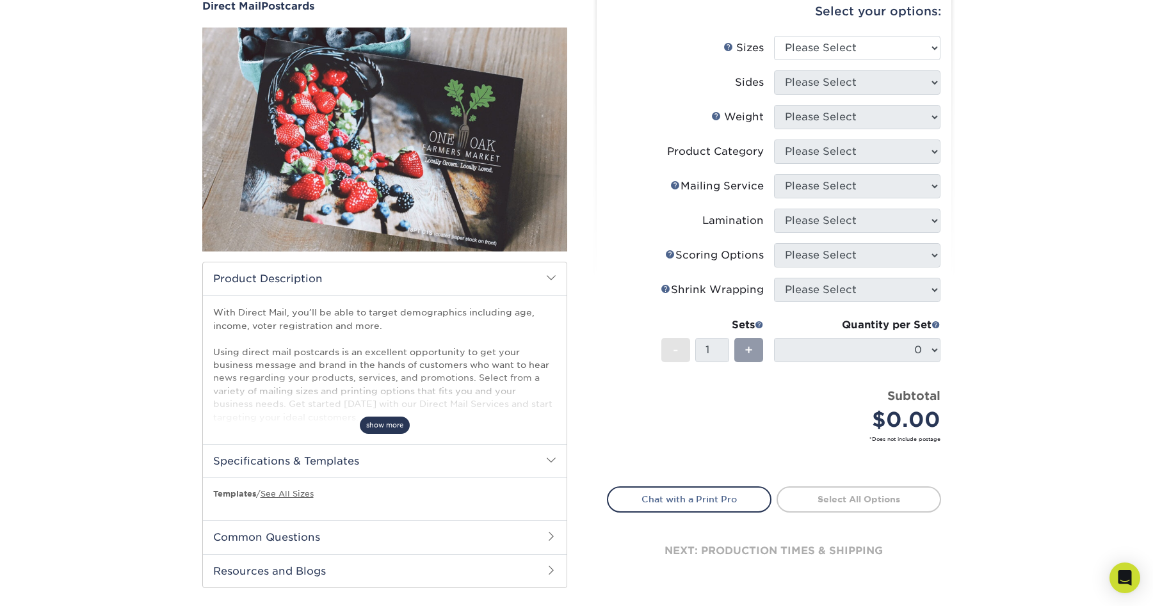  What do you see at coordinates (779, 439) in the screenshot?
I see `small: *Does not include postage` at bounding box center [779, 439].